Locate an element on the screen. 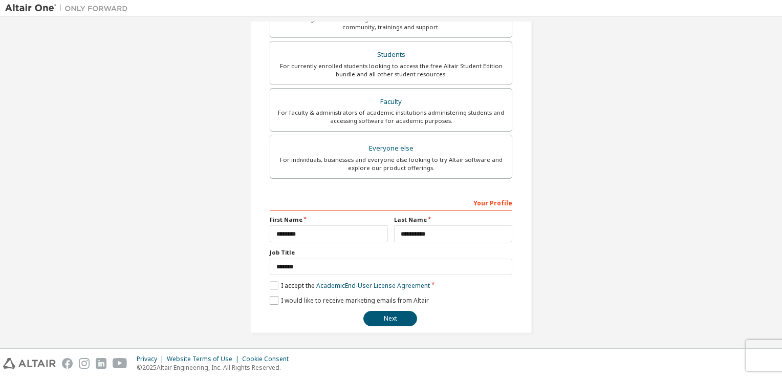 This screenshot has height=378, width=782. a: Academic End-User License Agreement is located at coordinates (373, 285).